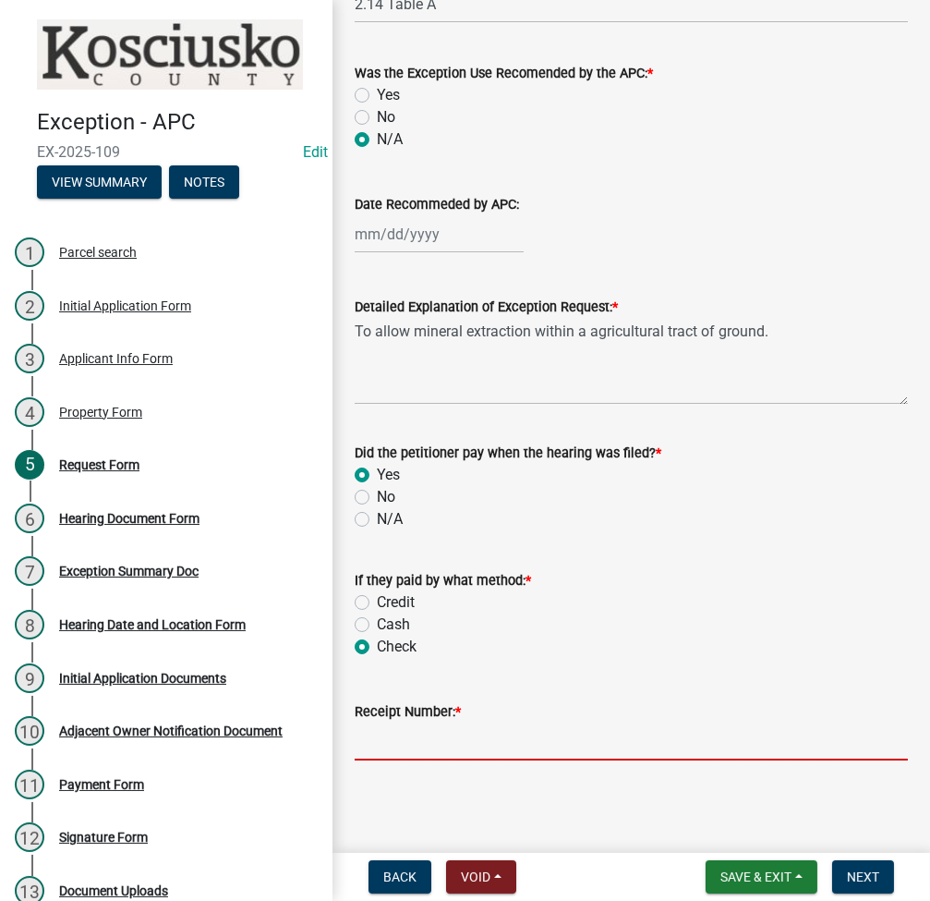 This screenshot has width=930, height=901. I want to click on div: 2, so click(30, 306).